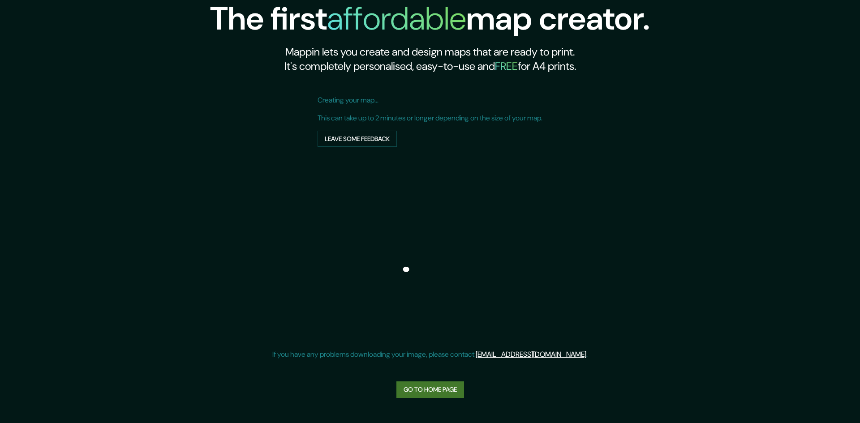 The height and width of the screenshot is (423, 860). I want to click on button: Leave some feedback, so click(357, 139).